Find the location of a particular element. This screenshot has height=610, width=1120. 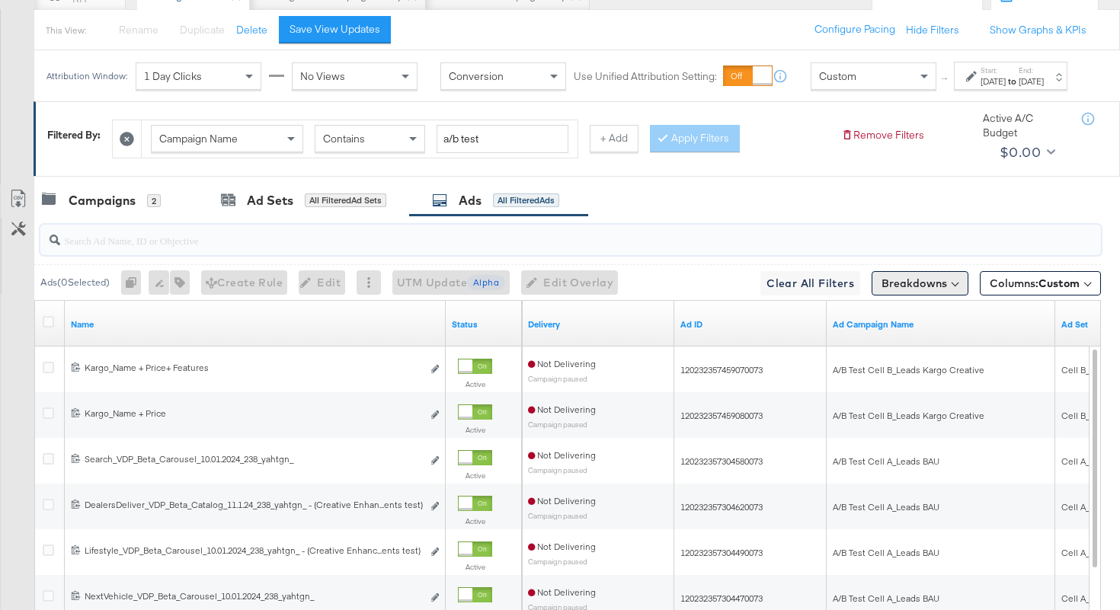

div: Ads ( 0 Selected) is located at coordinates (75, 283).